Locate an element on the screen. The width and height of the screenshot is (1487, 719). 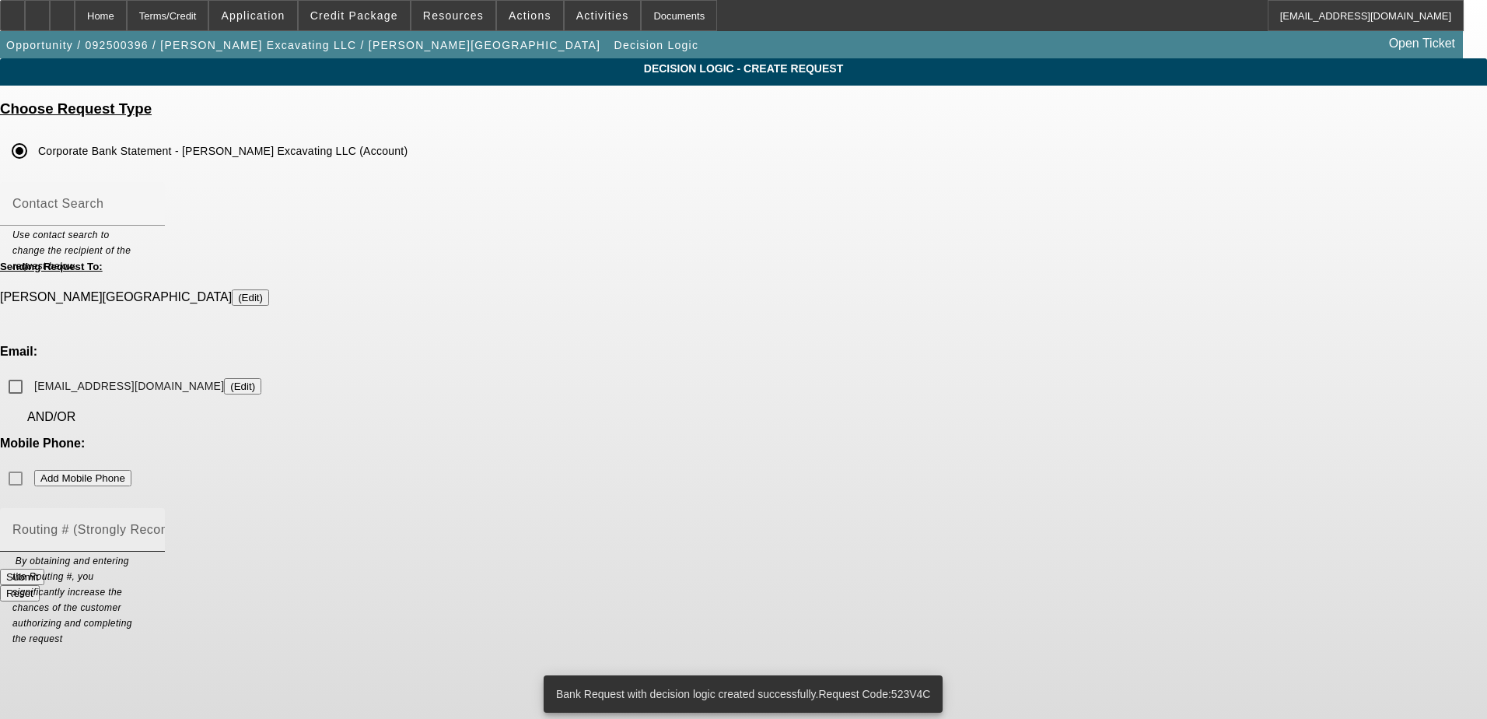
span: Decision Logic is located at coordinates (657, 45).